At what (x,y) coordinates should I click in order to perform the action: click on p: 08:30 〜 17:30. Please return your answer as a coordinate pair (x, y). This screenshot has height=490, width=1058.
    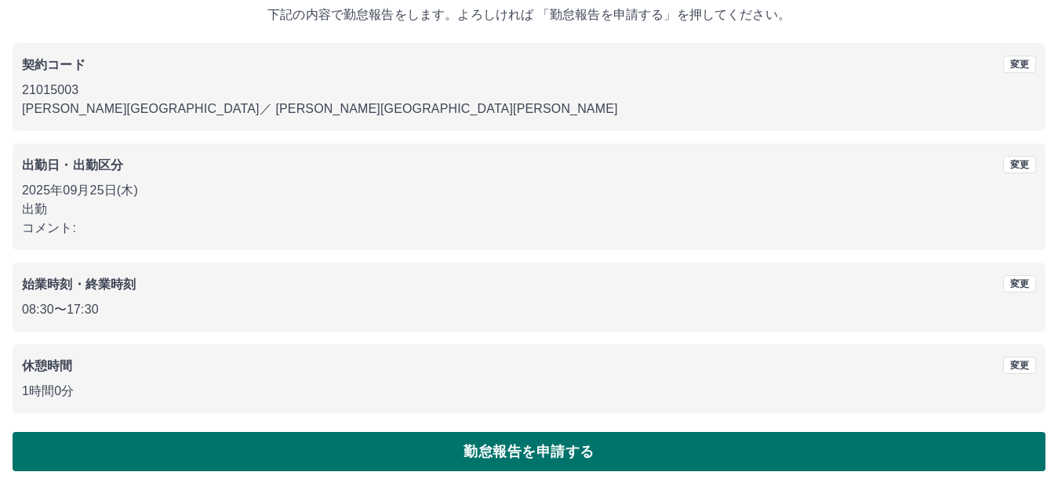
    Looking at the image, I should click on (528, 310).